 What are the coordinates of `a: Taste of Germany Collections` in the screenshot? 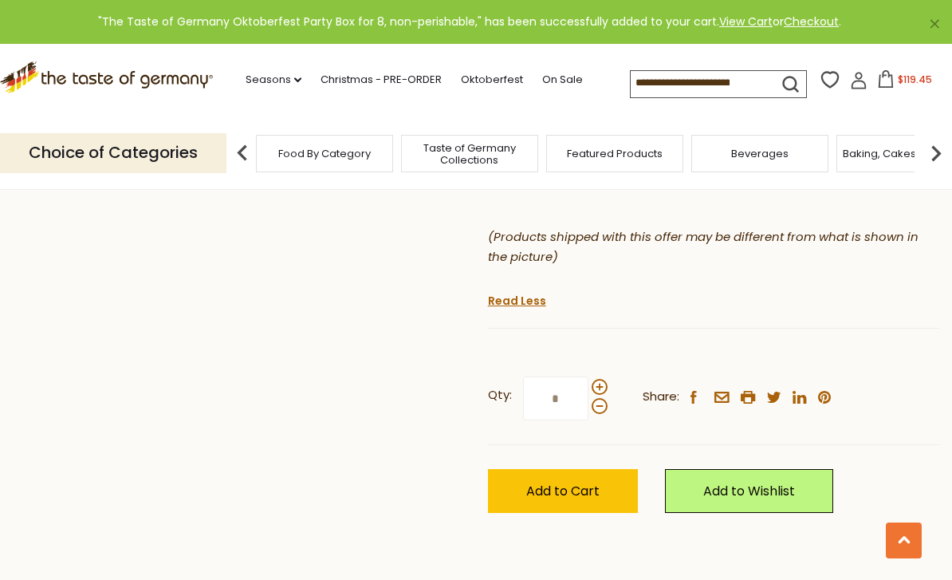 It's located at (470, 154).